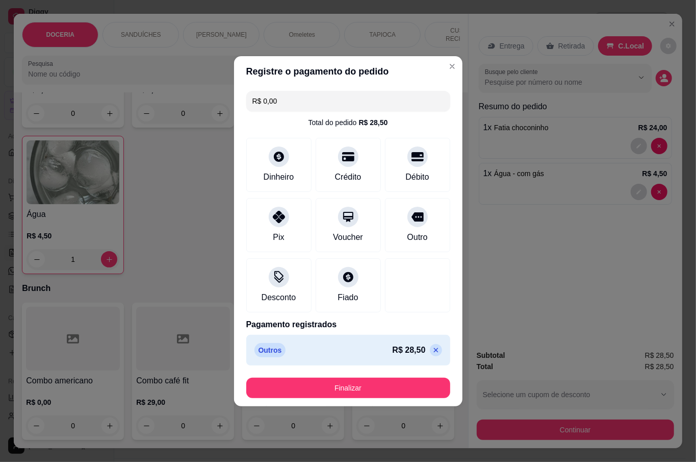 The height and width of the screenshot is (462, 696). I want to click on div: Débito, so click(417, 177).